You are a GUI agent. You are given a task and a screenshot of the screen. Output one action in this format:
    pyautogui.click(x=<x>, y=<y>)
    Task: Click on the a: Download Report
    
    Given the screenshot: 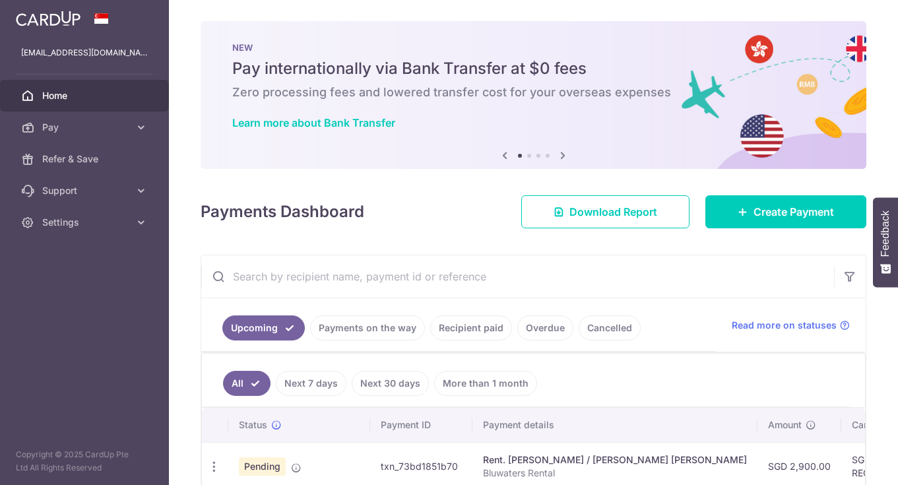 What is the action you would take?
    pyautogui.click(x=605, y=212)
    